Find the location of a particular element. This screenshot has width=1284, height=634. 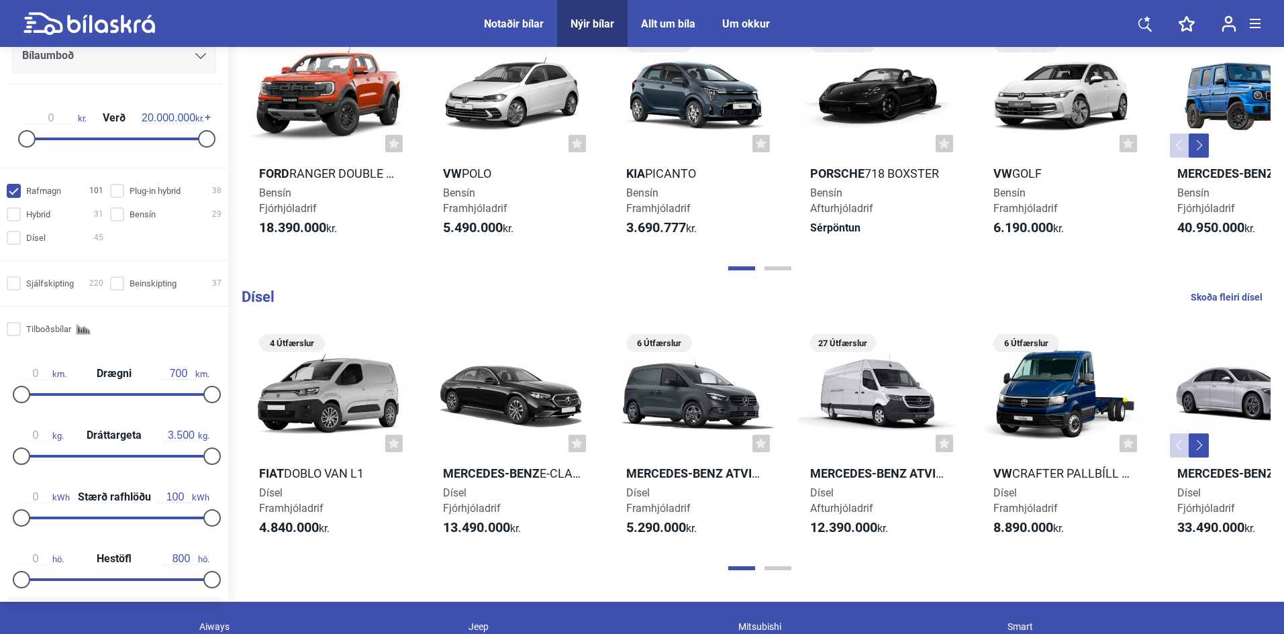

span: Hybrid is located at coordinates (38, 214).